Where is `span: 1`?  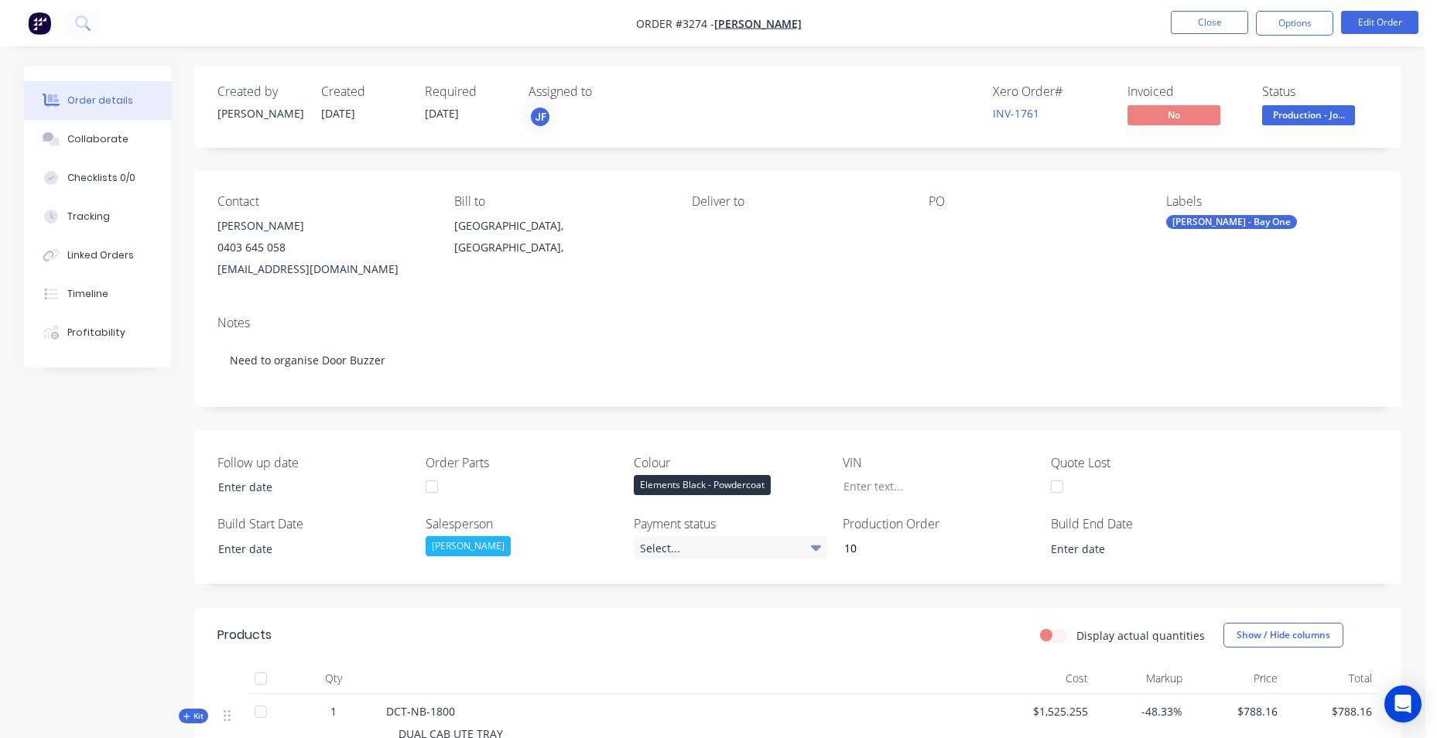
span: 1 is located at coordinates (334, 711).